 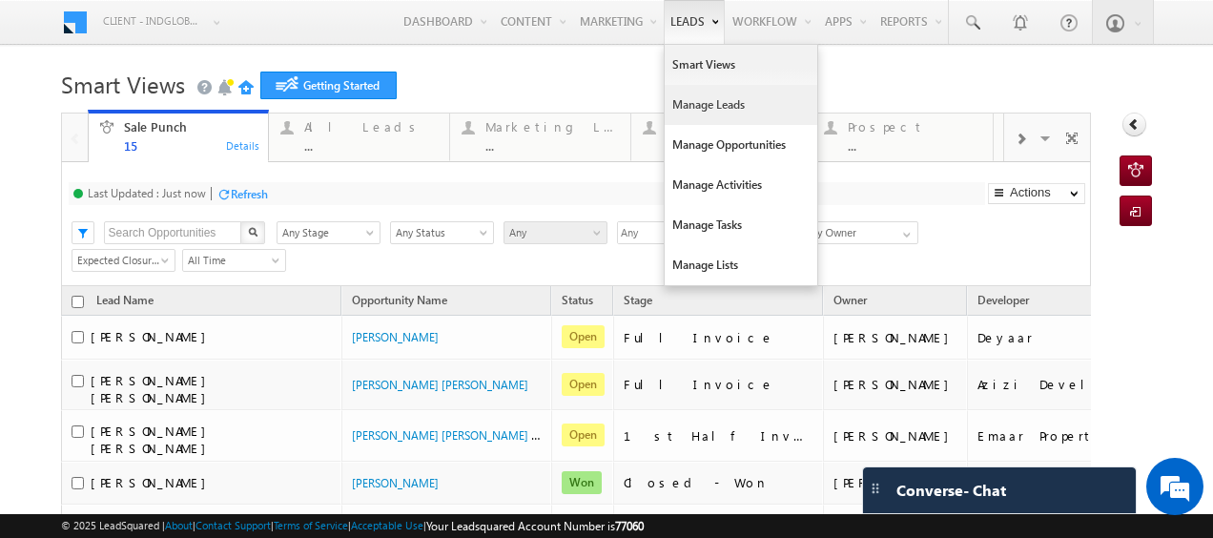 What do you see at coordinates (582, 482) in the screenshot?
I see `span: Won` at bounding box center [582, 482].